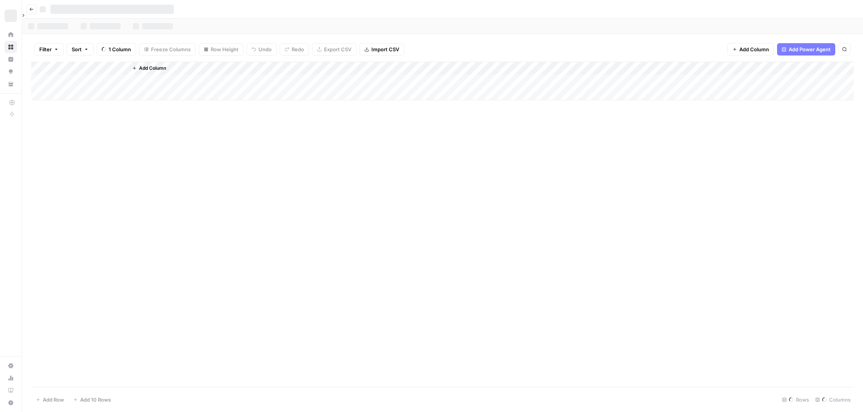 This screenshot has width=863, height=412. I want to click on button: Row Height, so click(221, 49).